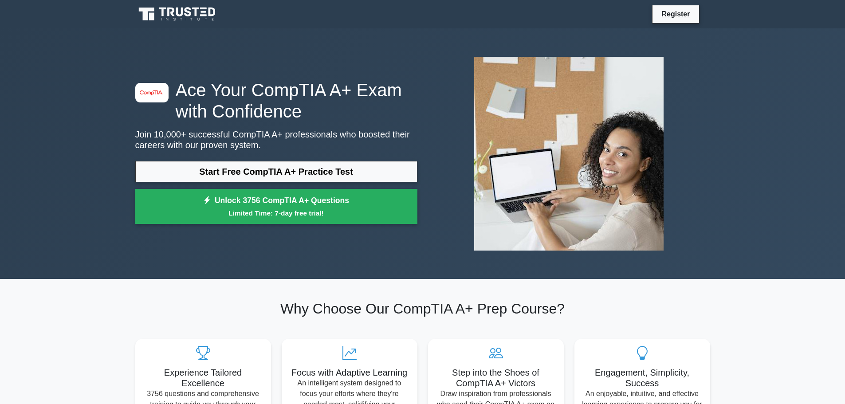  What do you see at coordinates (276, 207) in the screenshot?
I see `a: Unlock 3756 CompTIA A+ QuestionsLimited Time: 7-day free trial!` at bounding box center [276, 207].